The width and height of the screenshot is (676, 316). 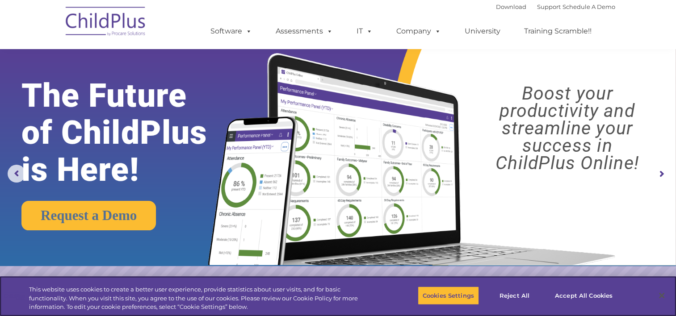 I want to click on rs-layer: The Future of ChildPlus is Here!, so click(x=129, y=133).